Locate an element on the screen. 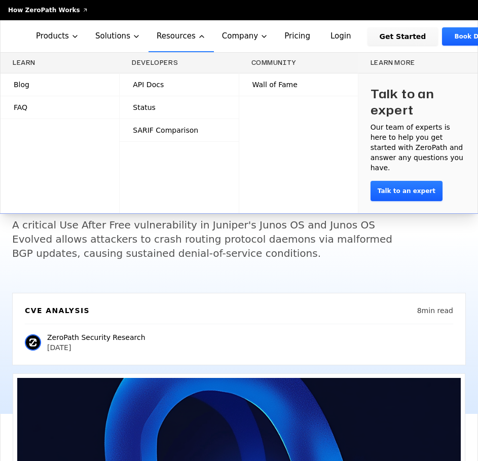 This screenshot has height=461, width=478. h3: Developers is located at coordinates (179, 63).